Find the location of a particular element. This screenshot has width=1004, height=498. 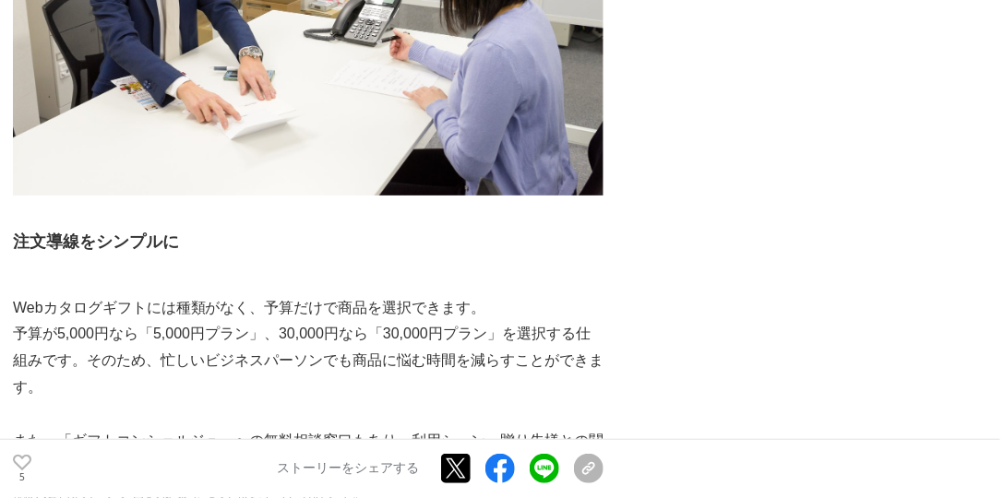

p: 5 is located at coordinates (22, 478).